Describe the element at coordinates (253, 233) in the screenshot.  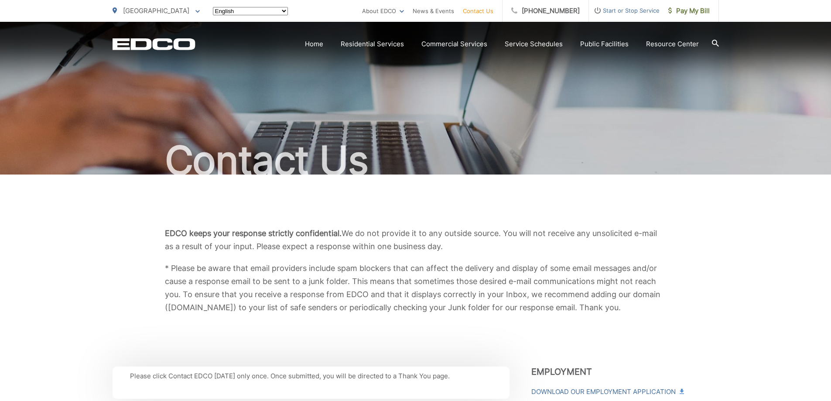
I see `b: EDCO keeps your response strictly confidential.` at that location.